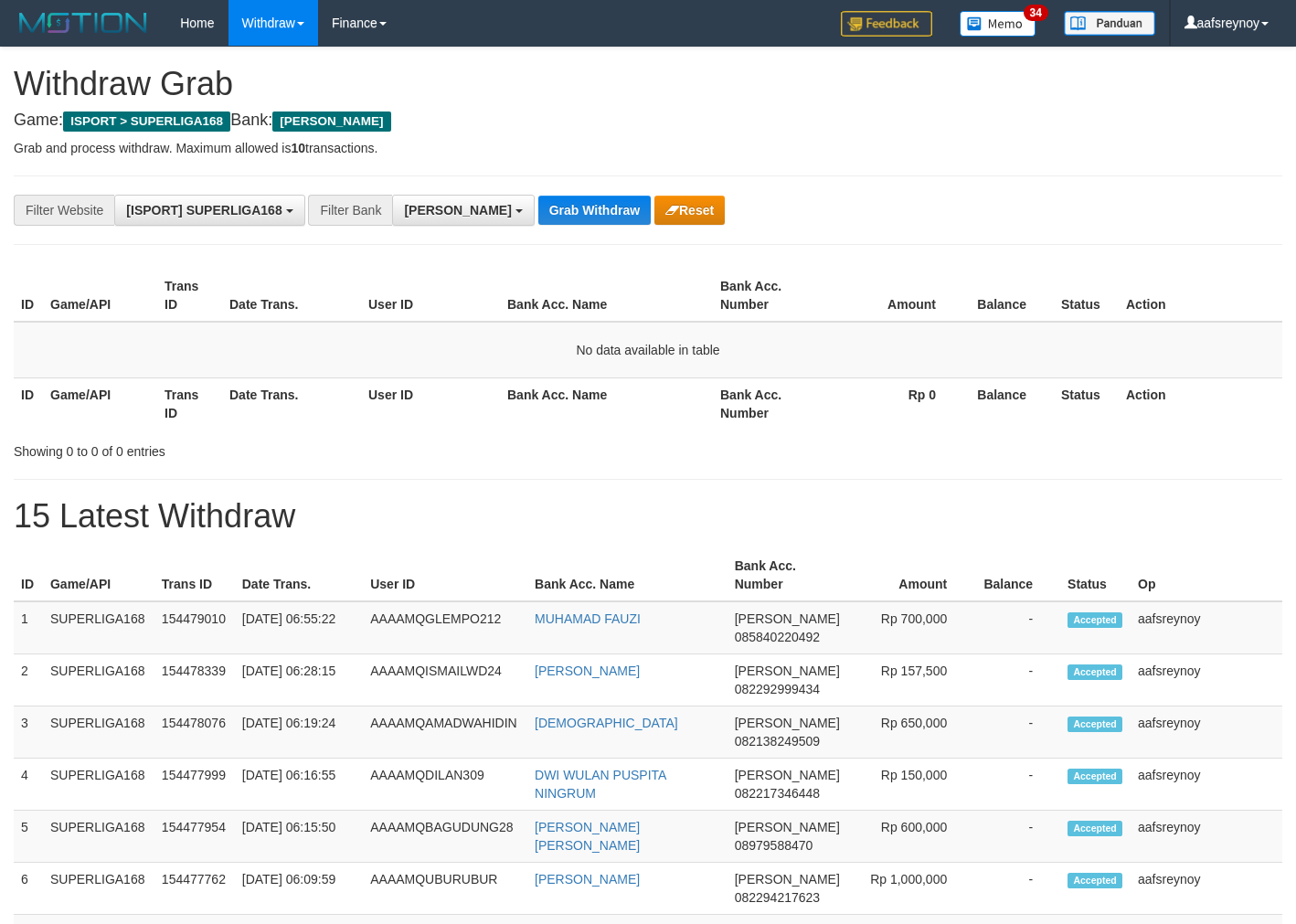 The width and height of the screenshot is (1296, 924). I want to click on span: 34, so click(1036, 13).